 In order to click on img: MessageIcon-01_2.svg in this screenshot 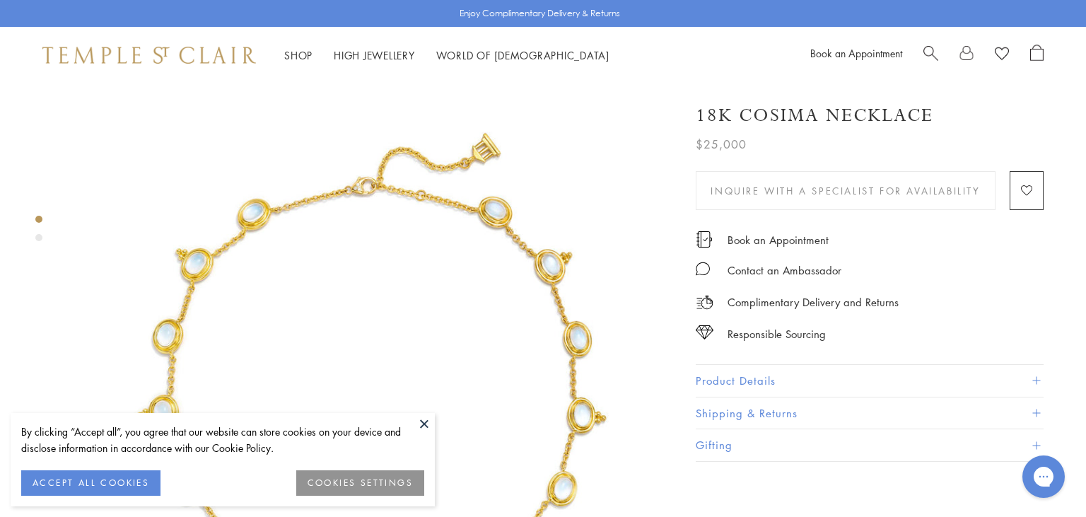, I will do `click(703, 269)`.